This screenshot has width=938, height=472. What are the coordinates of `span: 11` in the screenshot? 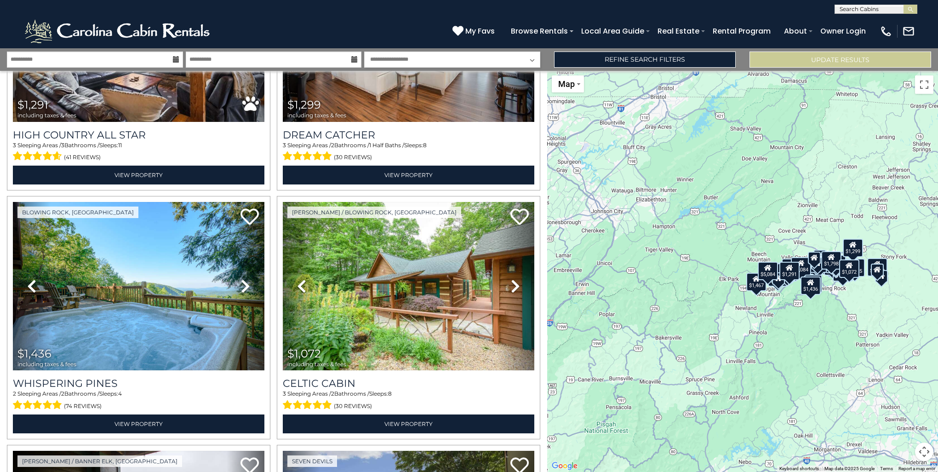 It's located at (120, 145).